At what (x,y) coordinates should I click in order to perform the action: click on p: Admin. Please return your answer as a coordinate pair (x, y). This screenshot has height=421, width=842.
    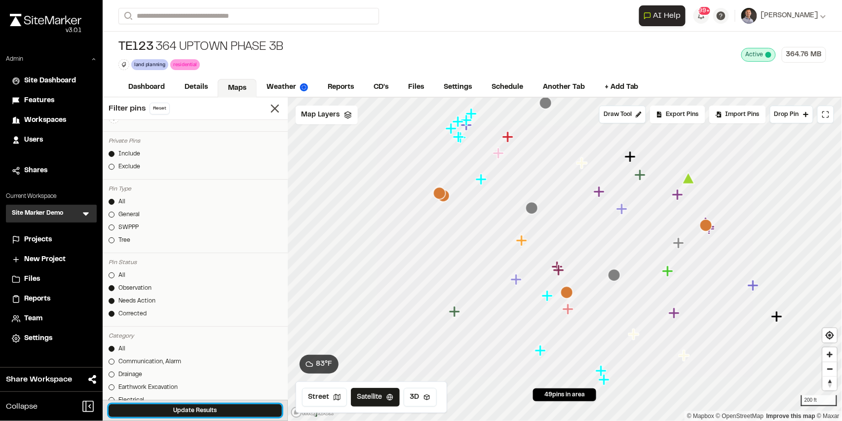
    Looking at the image, I should click on (14, 59).